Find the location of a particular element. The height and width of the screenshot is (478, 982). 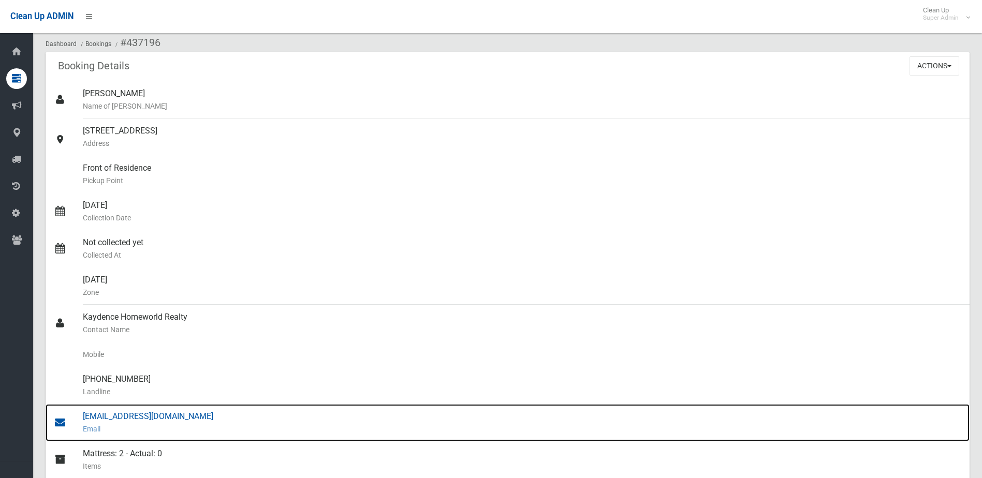

small: Address is located at coordinates (522, 143).